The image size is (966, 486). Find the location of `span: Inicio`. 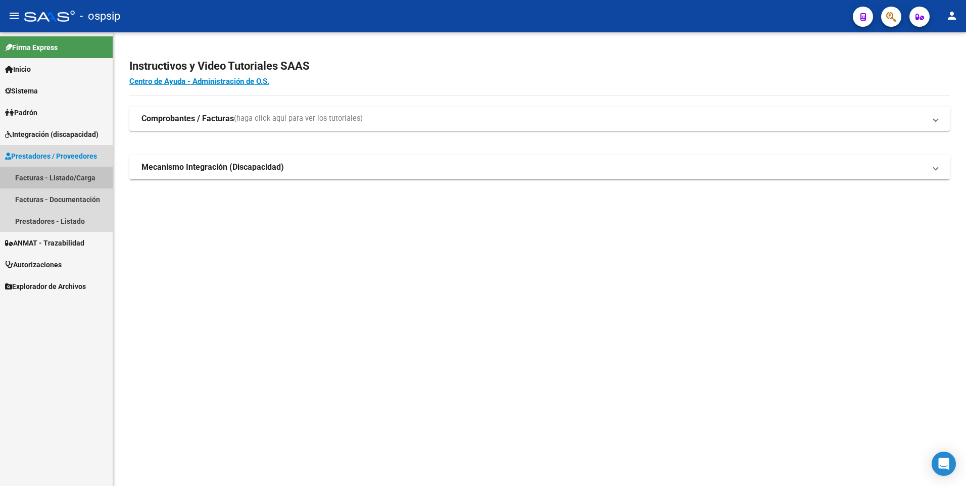

span: Inicio is located at coordinates (18, 69).